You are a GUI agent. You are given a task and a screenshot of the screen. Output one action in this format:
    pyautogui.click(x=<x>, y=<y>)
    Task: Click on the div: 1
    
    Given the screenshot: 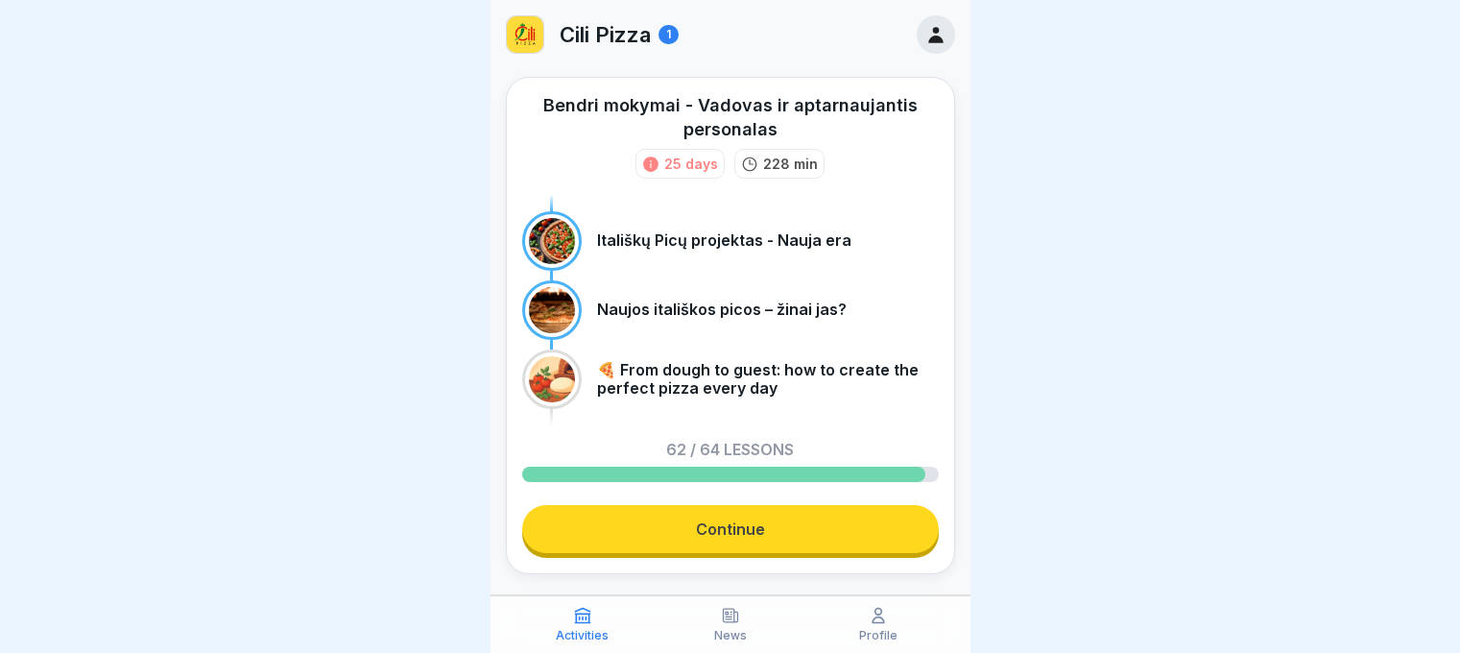 What is the action you would take?
    pyautogui.click(x=668, y=35)
    